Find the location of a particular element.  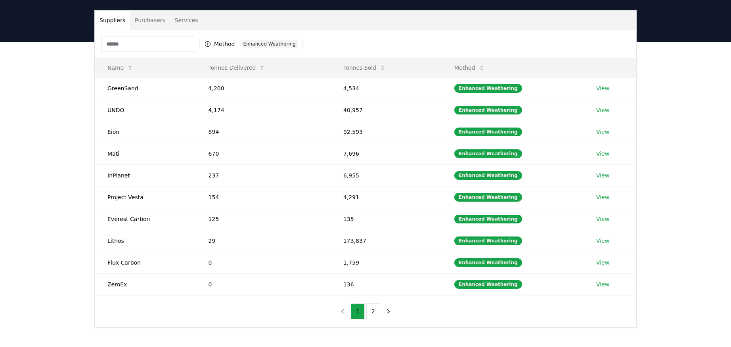

button: Name is located at coordinates (120, 68).